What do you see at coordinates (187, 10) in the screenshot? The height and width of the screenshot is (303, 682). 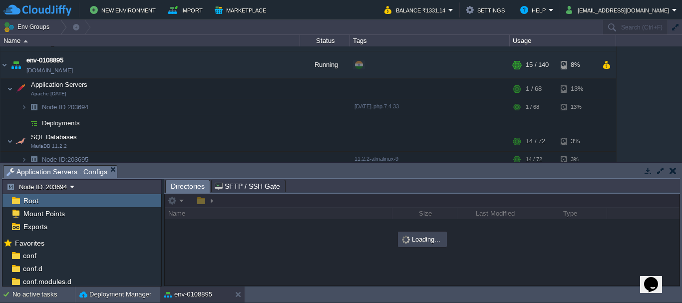 I see `button: Import` at bounding box center [187, 10].